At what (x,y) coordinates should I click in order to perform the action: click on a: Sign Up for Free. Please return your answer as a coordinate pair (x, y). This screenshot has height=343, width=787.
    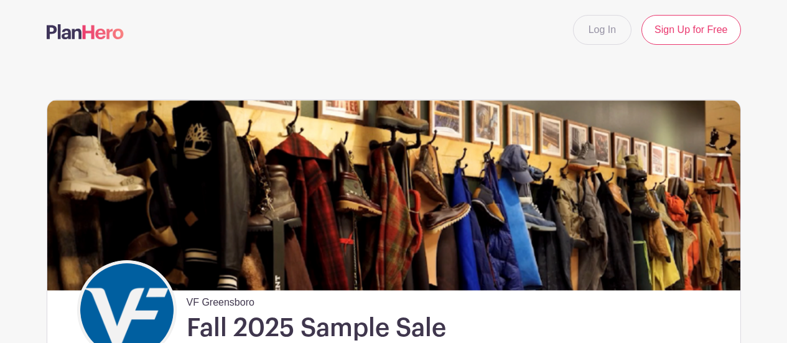
    Looking at the image, I should click on (690, 30).